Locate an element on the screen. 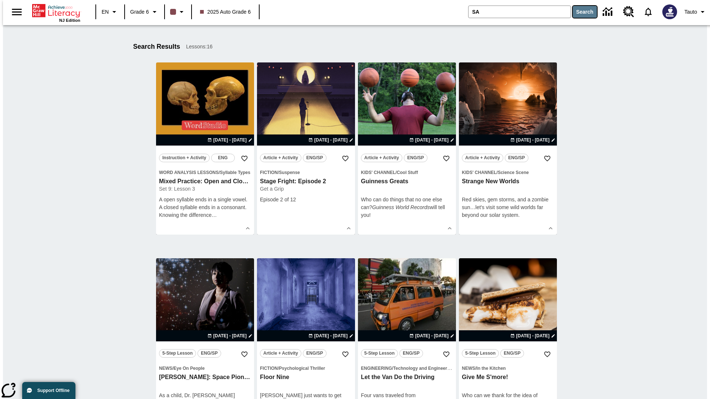  span: Engineering is located at coordinates (376, 368).